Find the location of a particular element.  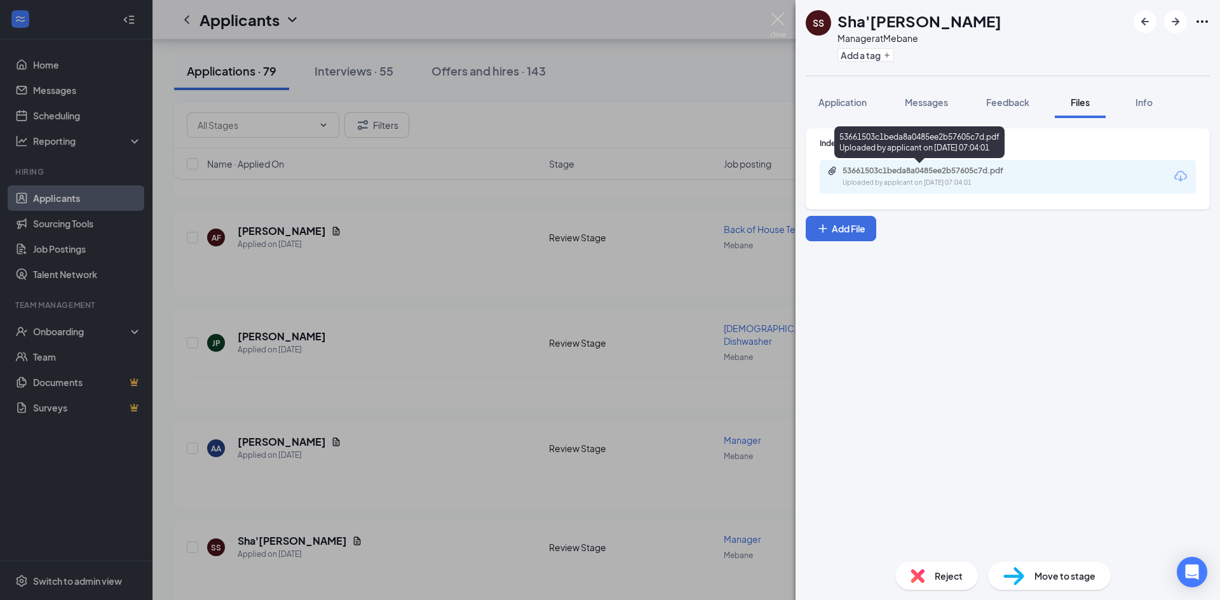

a: Download is located at coordinates (1180, 177).